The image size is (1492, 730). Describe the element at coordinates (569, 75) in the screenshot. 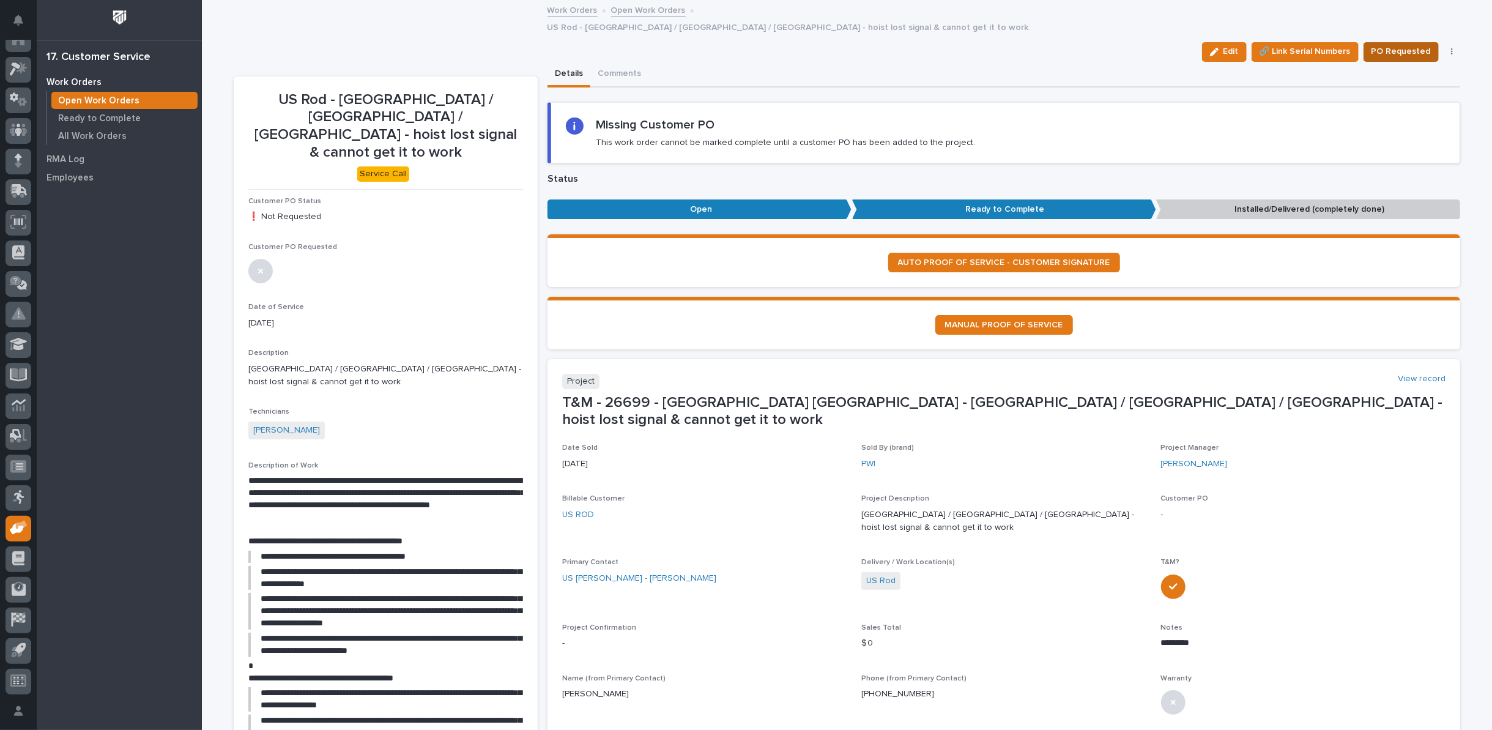

I see `button: Details` at that location.